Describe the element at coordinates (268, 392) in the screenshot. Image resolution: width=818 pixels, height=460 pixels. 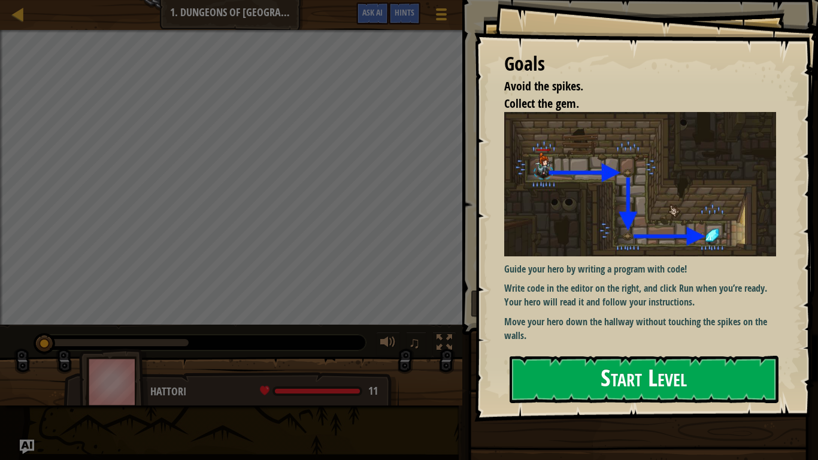
I see `div: Hattori` at that location.